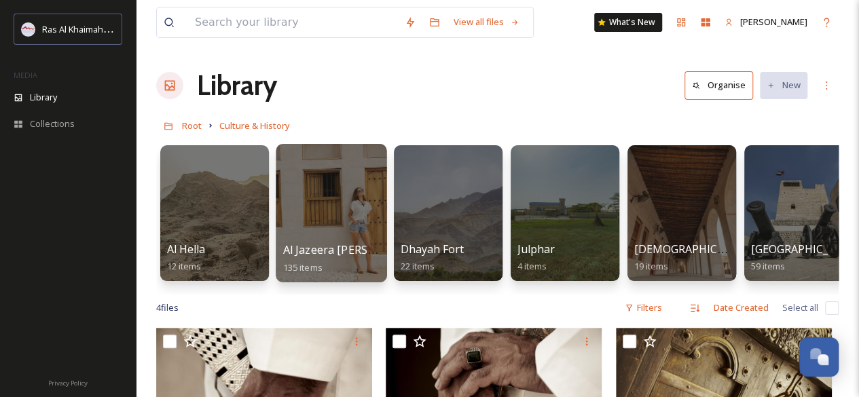 The height and width of the screenshot is (397, 859). Describe the element at coordinates (784, 85) in the screenshot. I see `button: New` at that location.